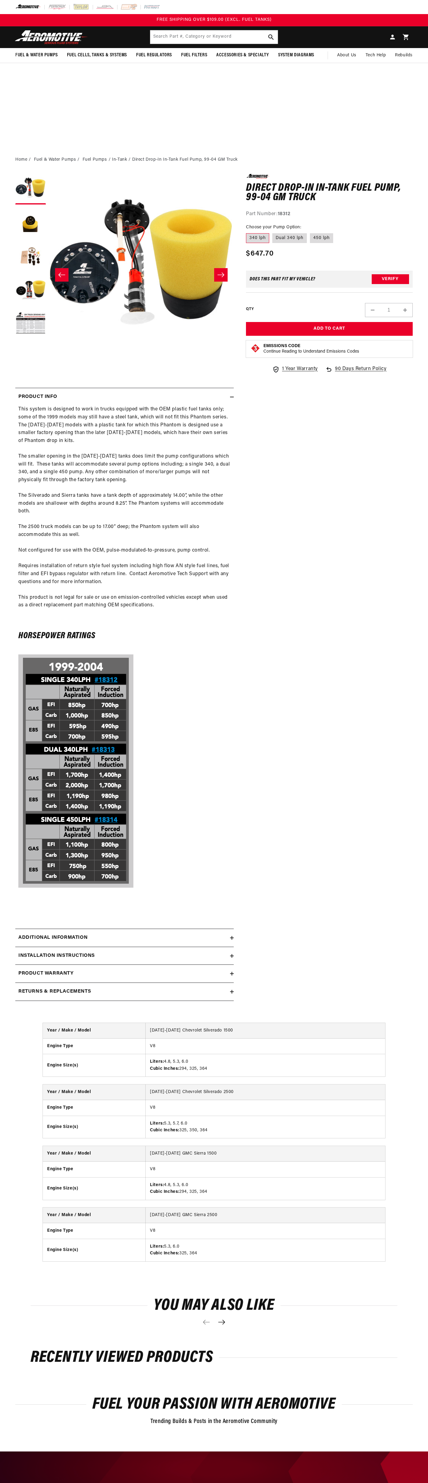 The height and width of the screenshot is (1483, 428). What do you see at coordinates (221, 275) in the screenshot?
I see `button: Slide right` at bounding box center [221, 275].